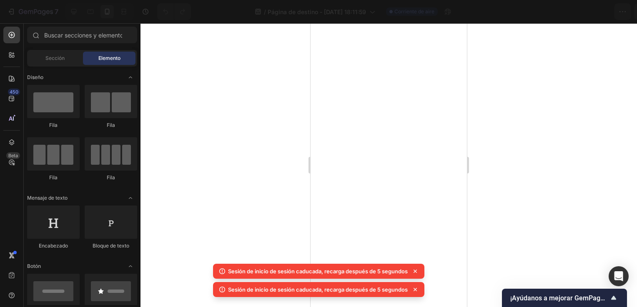 The image size is (637, 307). Describe the element at coordinates (56, 12) in the screenshot. I see `p: 7` at that location.